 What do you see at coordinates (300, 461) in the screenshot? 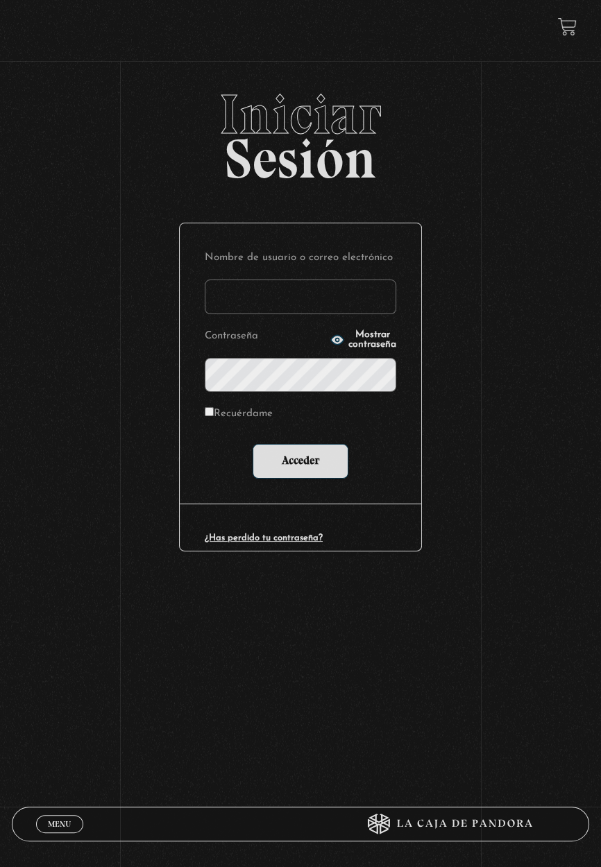
I see `input: Acceder` at bounding box center [300, 461].